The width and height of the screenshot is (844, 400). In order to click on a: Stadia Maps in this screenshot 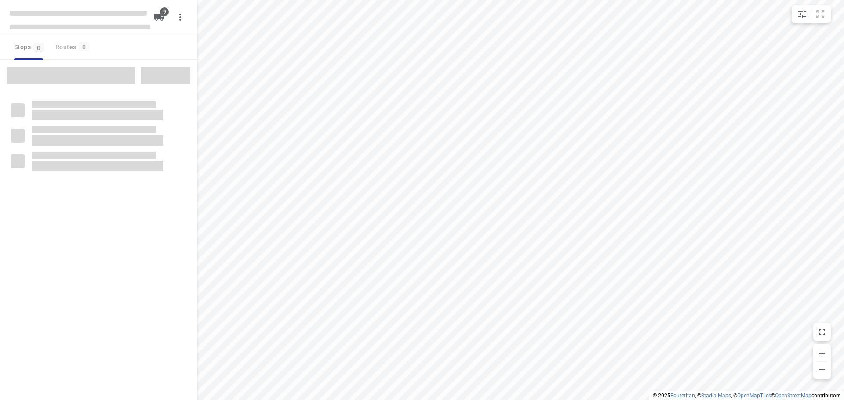, I will do `click(716, 396)`.